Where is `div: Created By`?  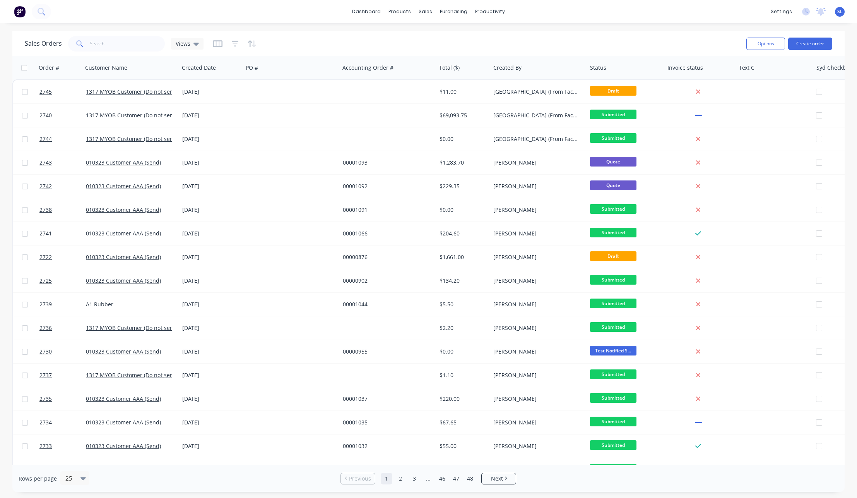 div: Created By is located at coordinates (507, 68).